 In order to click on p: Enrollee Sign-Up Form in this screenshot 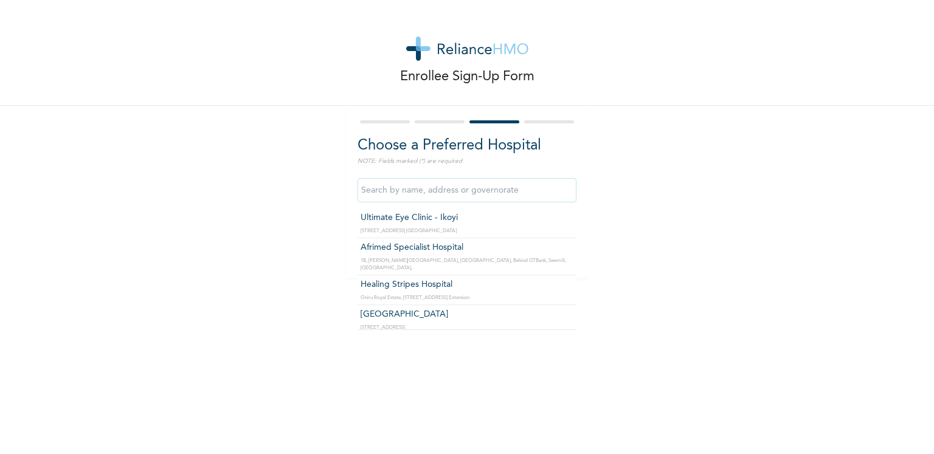, I will do `click(467, 77)`.